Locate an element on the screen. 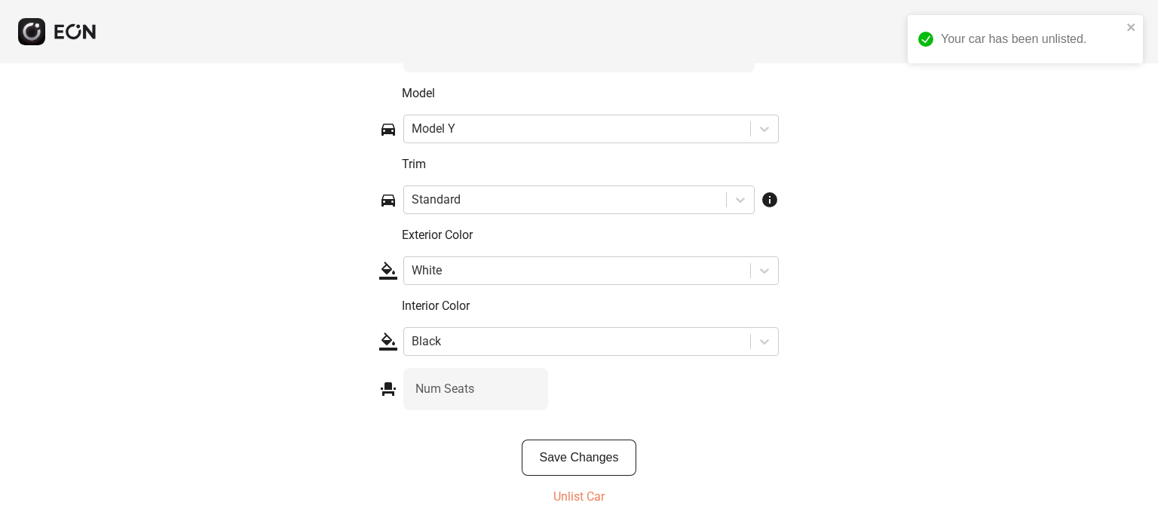 The width and height of the screenshot is (1158, 524). p: Exterior Color is located at coordinates (590, 235).